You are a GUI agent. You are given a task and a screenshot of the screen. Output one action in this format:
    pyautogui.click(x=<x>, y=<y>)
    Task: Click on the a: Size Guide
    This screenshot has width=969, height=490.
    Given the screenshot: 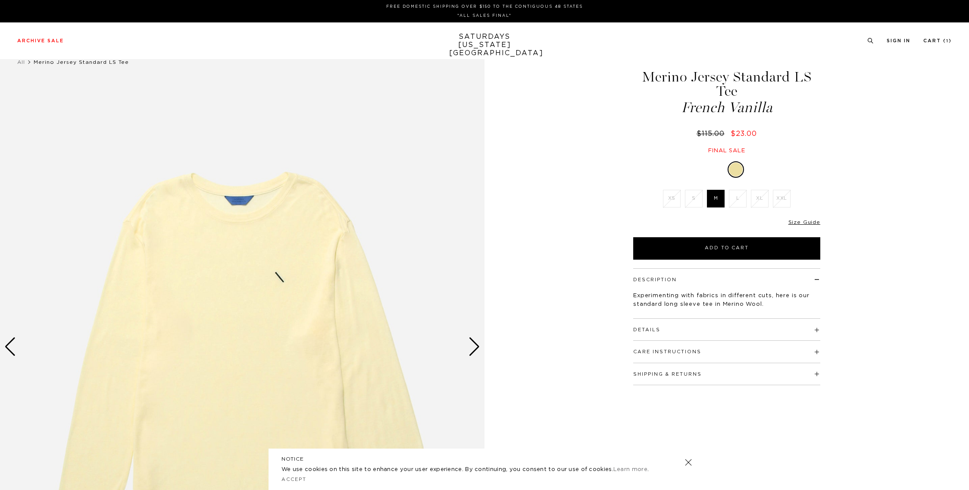 What is the action you would take?
    pyautogui.click(x=805, y=222)
    